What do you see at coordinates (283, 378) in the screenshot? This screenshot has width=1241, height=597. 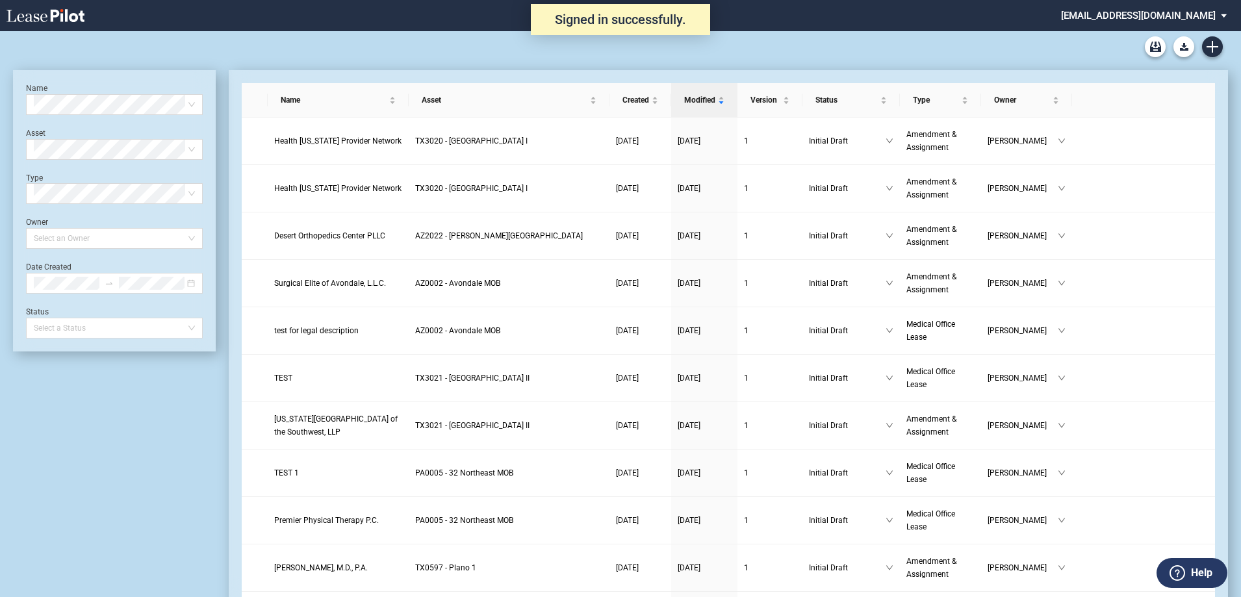 I see `span: TEST` at bounding box center [283, 378].